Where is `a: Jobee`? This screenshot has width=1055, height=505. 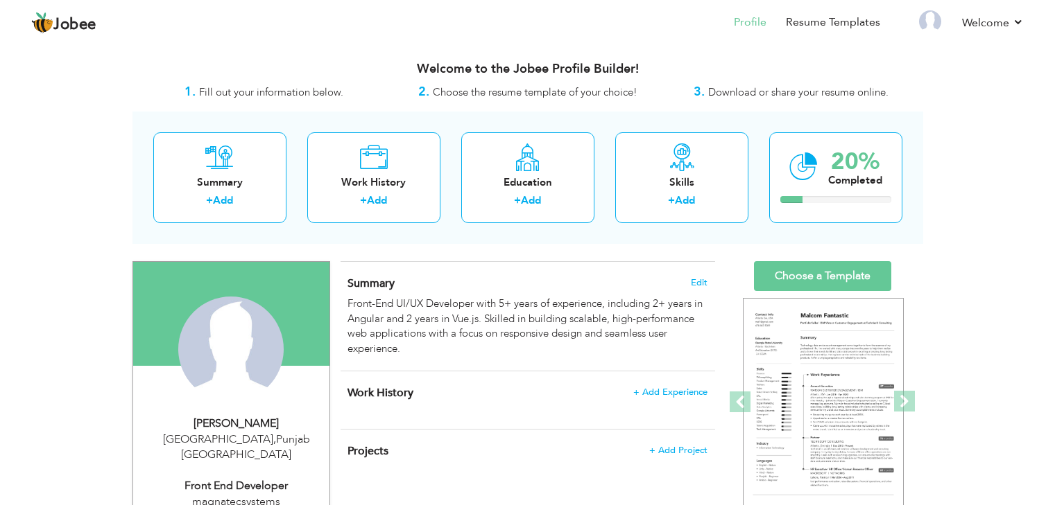 a: Jobee is located at coordinates (64, 23).